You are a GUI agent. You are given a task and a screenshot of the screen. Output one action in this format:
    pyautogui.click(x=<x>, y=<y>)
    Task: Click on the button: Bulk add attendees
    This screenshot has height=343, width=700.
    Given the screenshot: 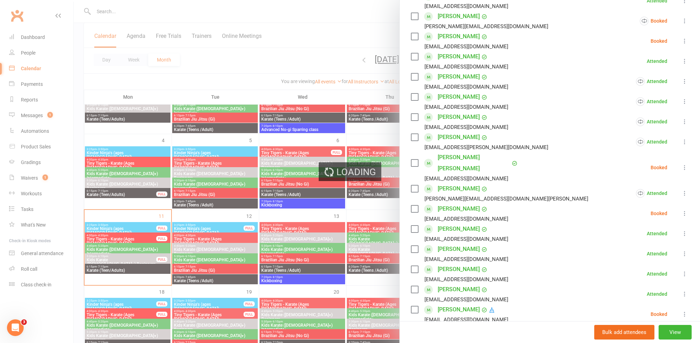 What is the action you would take?
    pyautogui.click(x=624, y=332)
    